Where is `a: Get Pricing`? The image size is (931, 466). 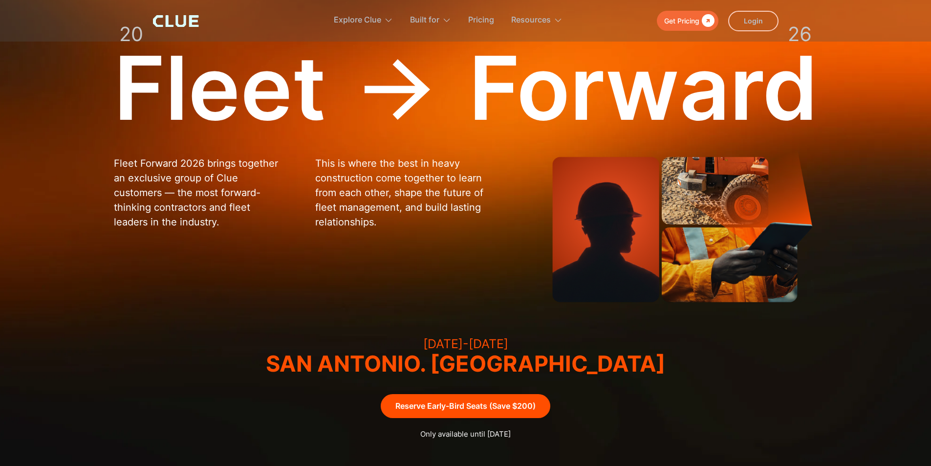
a: Get Pricing is located at coordinates (688, 21).